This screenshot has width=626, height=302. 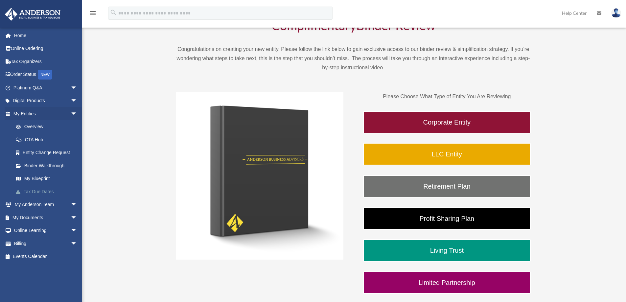 I want to click on a: Order StatusNEW, so click(x=46, y=75).